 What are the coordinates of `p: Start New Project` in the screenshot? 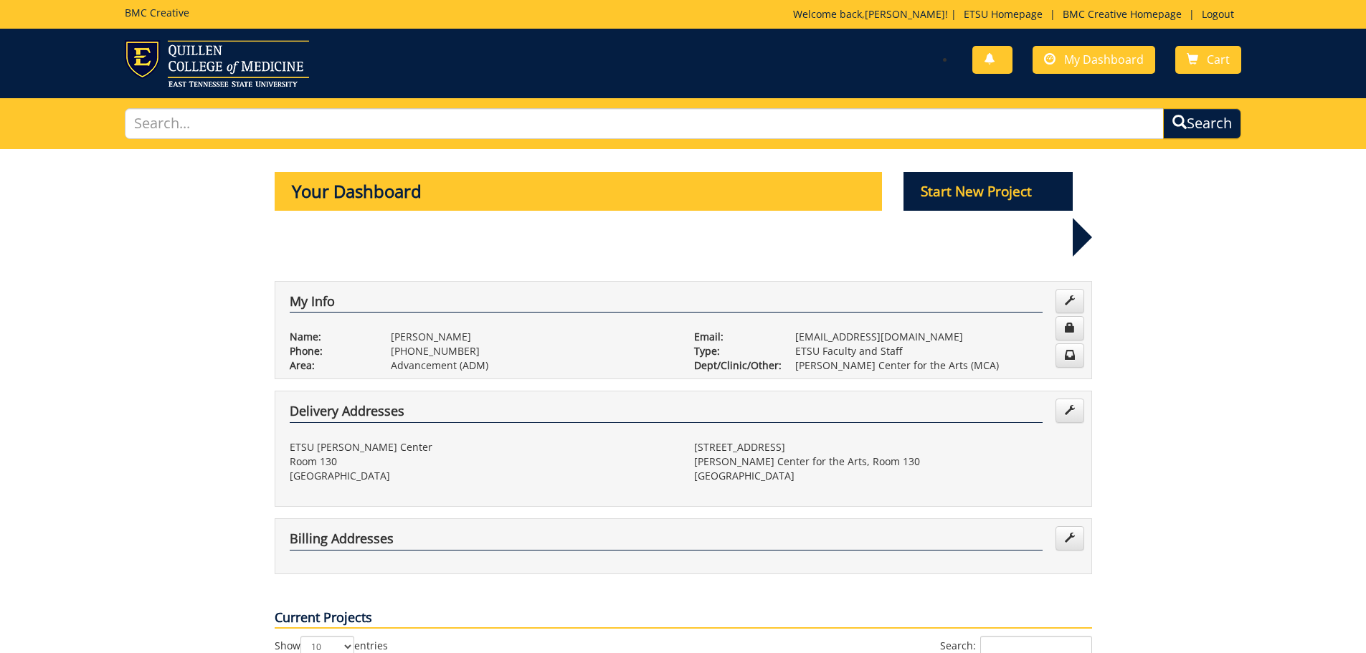 It's located at (988, 191).